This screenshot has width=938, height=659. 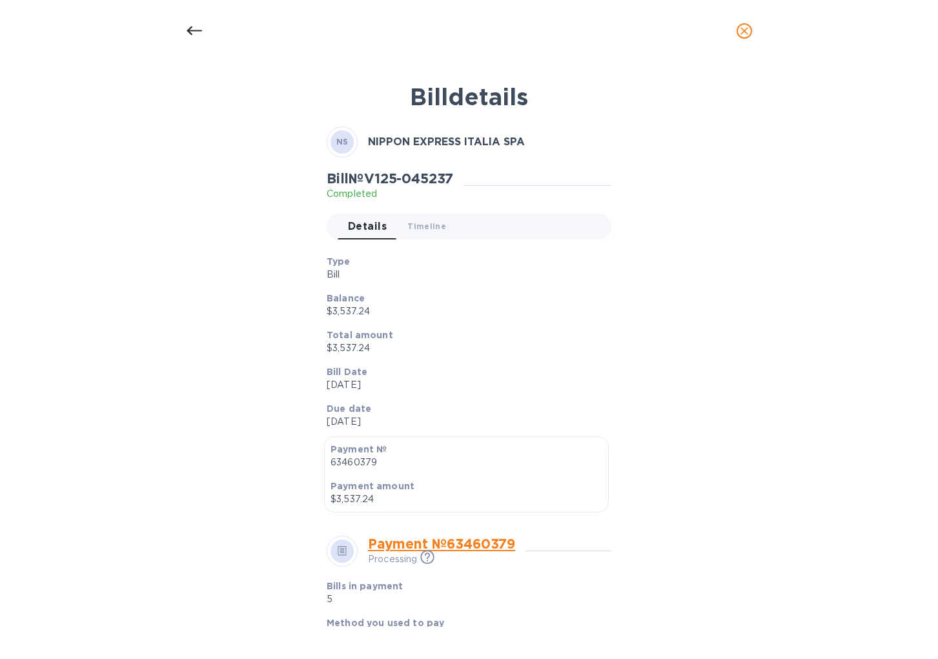 What do you see at coordinates (446, 141) in the screenshot?
I see `b: NIPPON EXPRESS ITALIA SPA` at bounding box center [446, 141].